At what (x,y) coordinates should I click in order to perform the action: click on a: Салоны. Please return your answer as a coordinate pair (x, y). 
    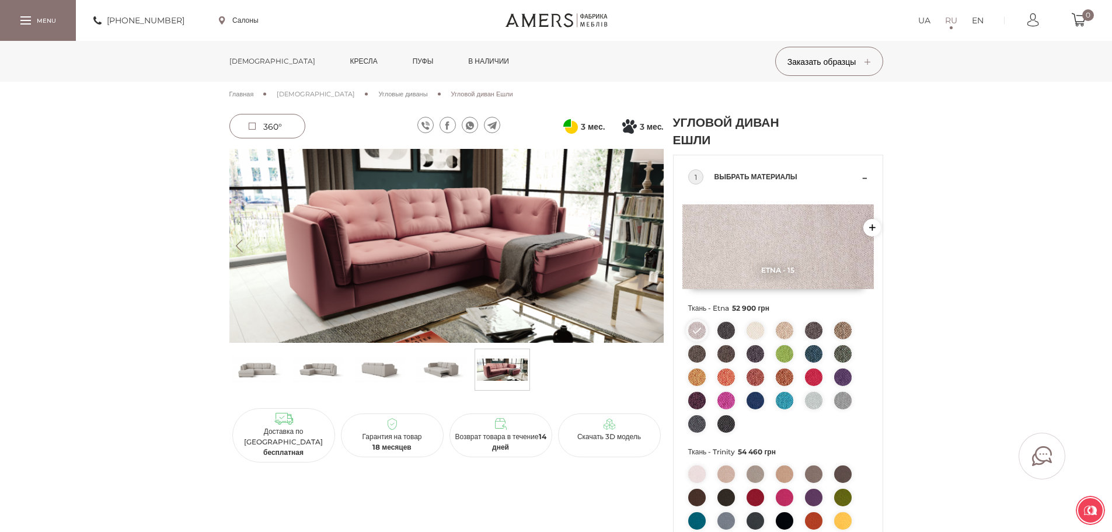
    Looking at the image, I should click on (239, 20).